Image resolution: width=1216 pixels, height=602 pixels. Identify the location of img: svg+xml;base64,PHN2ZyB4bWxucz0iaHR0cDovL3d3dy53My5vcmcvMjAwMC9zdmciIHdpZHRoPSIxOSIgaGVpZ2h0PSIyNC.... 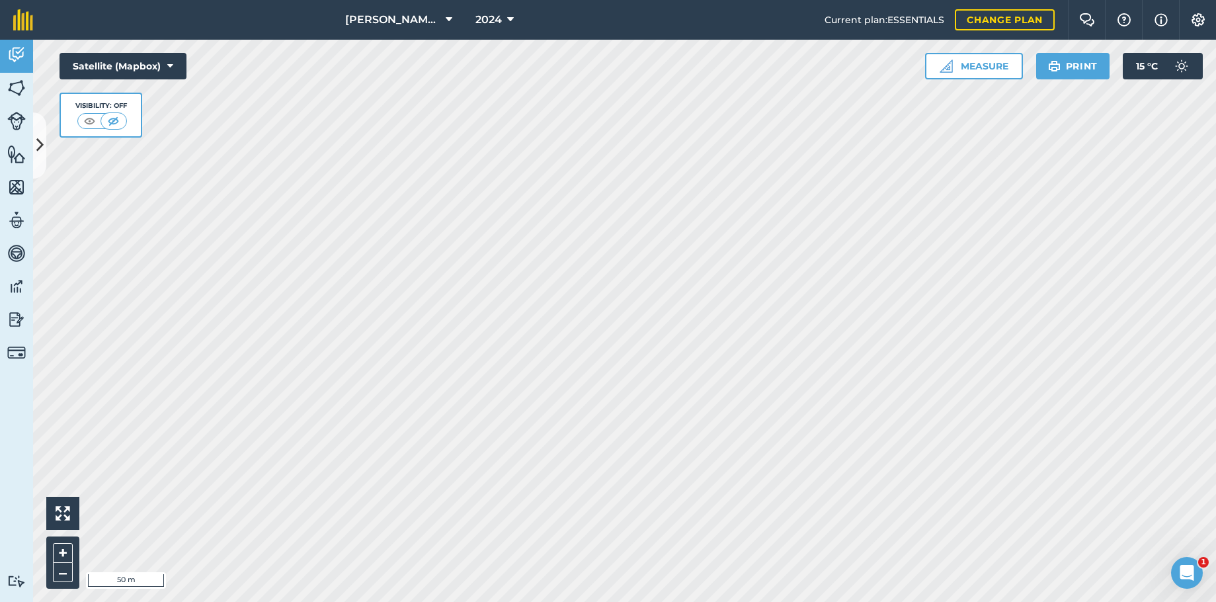
(1054, 66).